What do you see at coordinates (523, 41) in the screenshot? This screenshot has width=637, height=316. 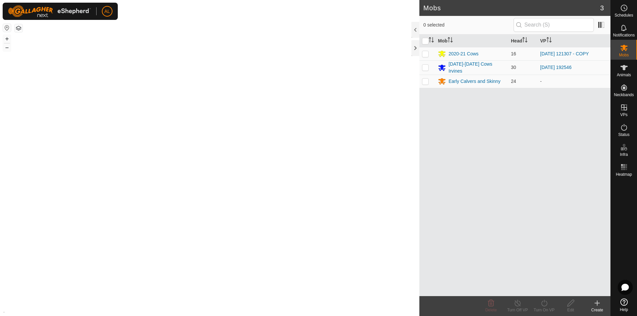 I see `th: Head` at bounding box center [523, 41].